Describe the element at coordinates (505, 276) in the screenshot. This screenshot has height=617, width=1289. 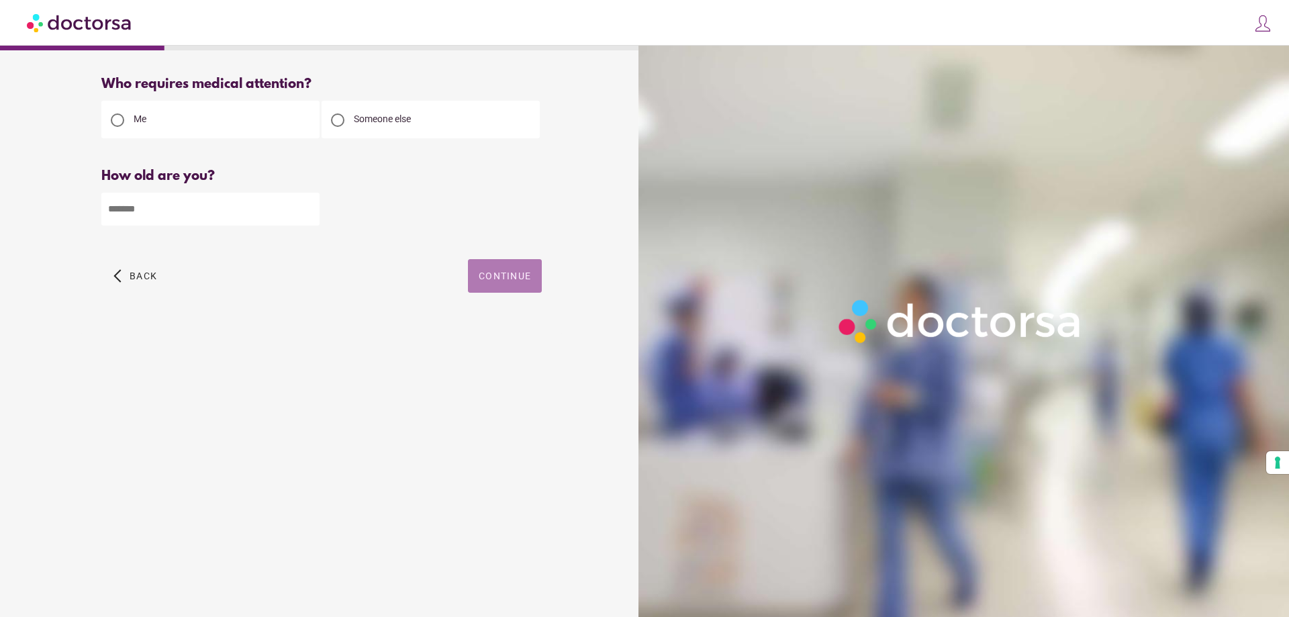
I see `span: Continue` at that location.